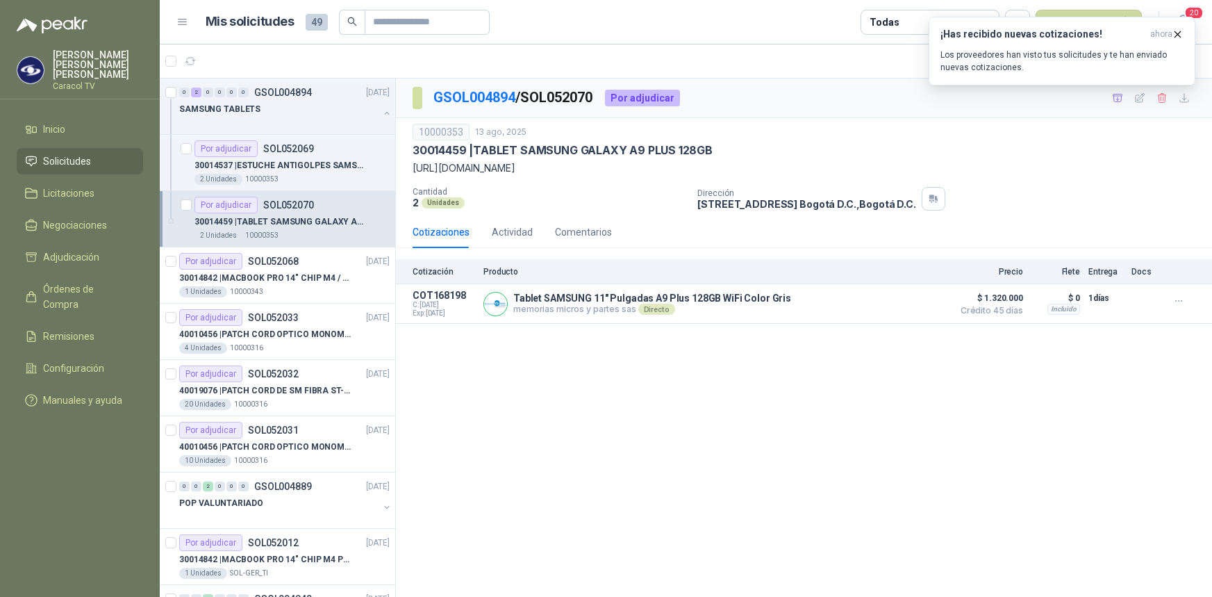 This screenshot has width=1212, height=597. What do you see at coordinates (1146, 272) in the screenshot?
I see `p: Docs` at bounding box center [1146, 272].